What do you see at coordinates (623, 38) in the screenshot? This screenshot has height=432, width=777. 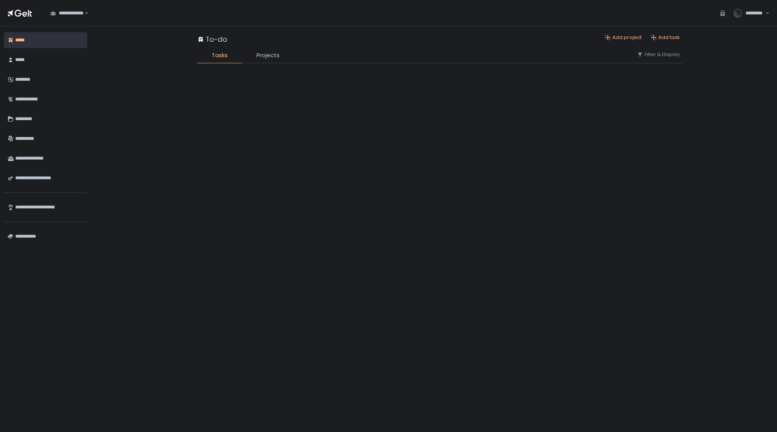 I see `div: Add project` at bounding box center [623, 38].